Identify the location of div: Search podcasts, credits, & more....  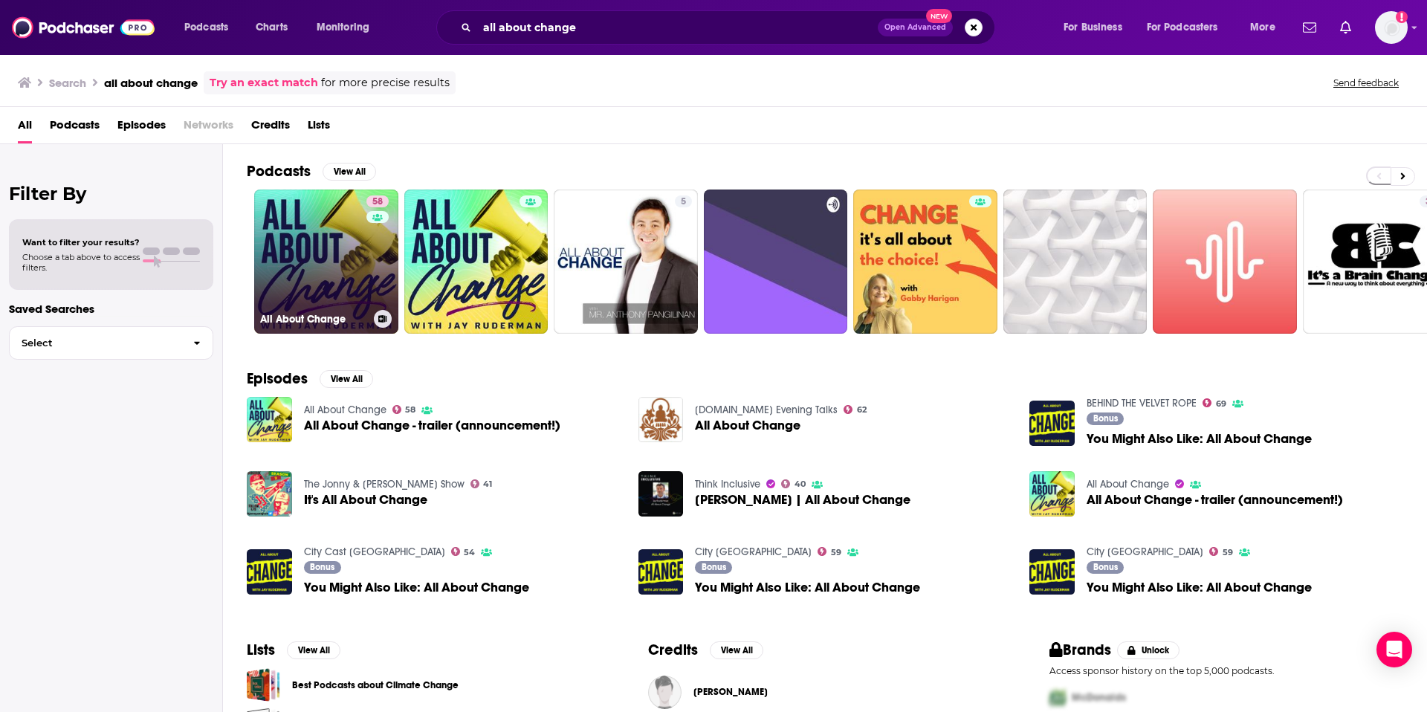
(730, 27).